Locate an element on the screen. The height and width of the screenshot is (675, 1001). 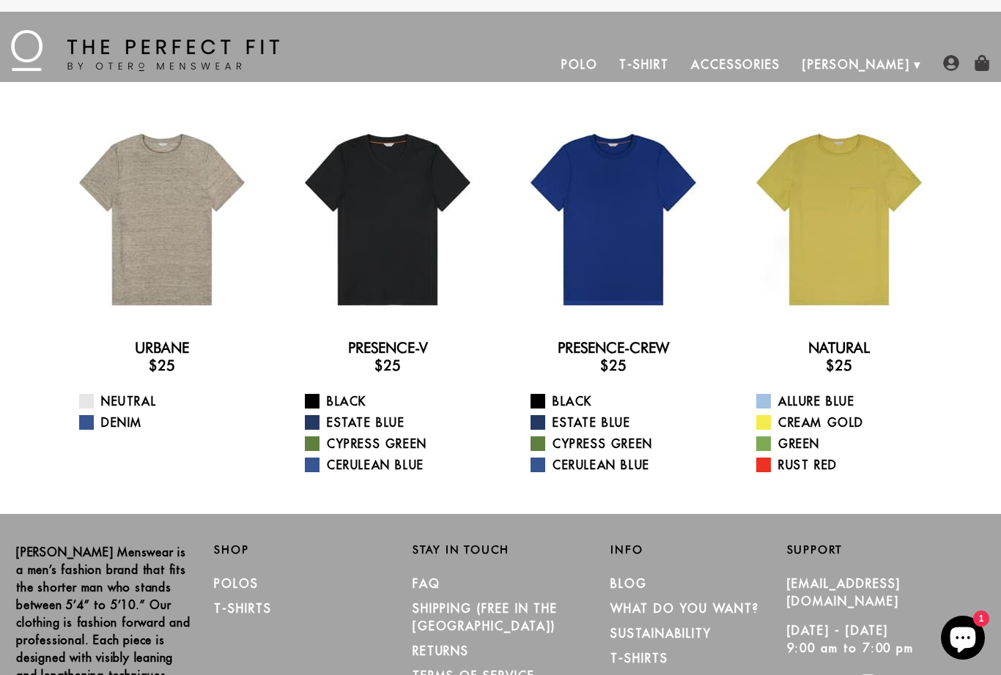
h2: Shop is located at coordinates (302, 550).